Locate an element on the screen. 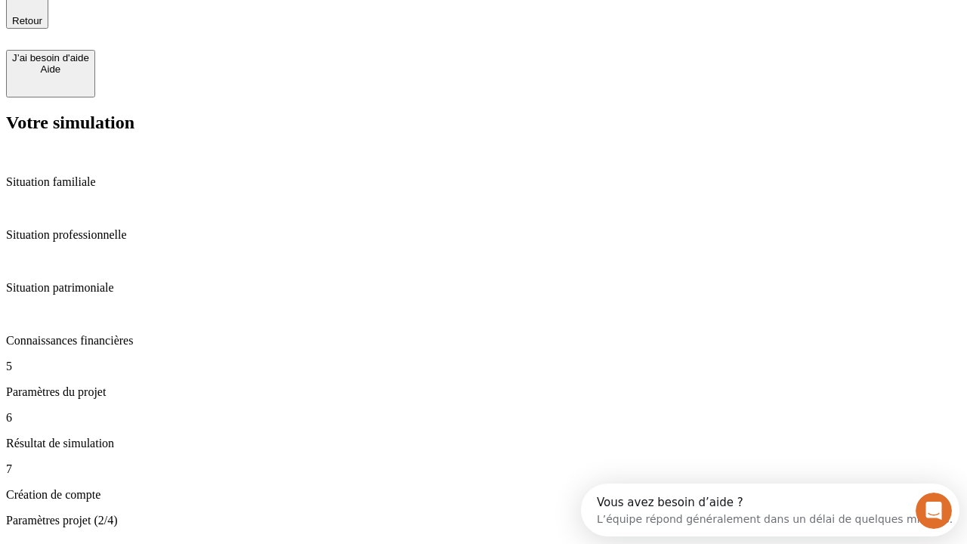 The height and width of the screenshot is (544, 967). p: Création de compte is located at coordinates (484, 495).